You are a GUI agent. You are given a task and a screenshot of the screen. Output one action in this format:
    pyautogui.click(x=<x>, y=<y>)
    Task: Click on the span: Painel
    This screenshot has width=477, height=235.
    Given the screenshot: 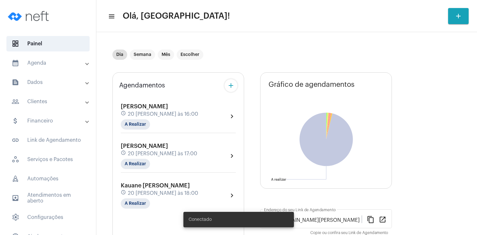 What is the action you would take?
    pyautogui.click(x=48, y=44)
    